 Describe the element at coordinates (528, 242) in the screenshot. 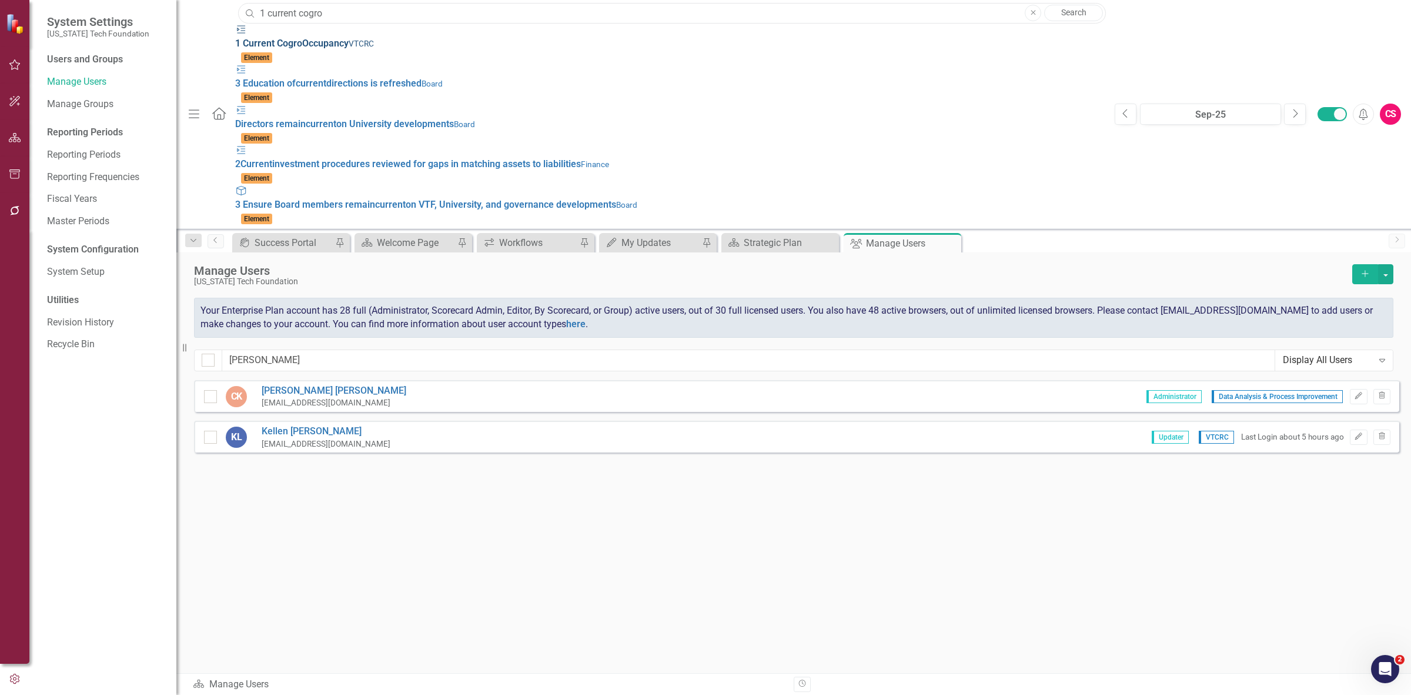

I see `a: Workflows` at that location.